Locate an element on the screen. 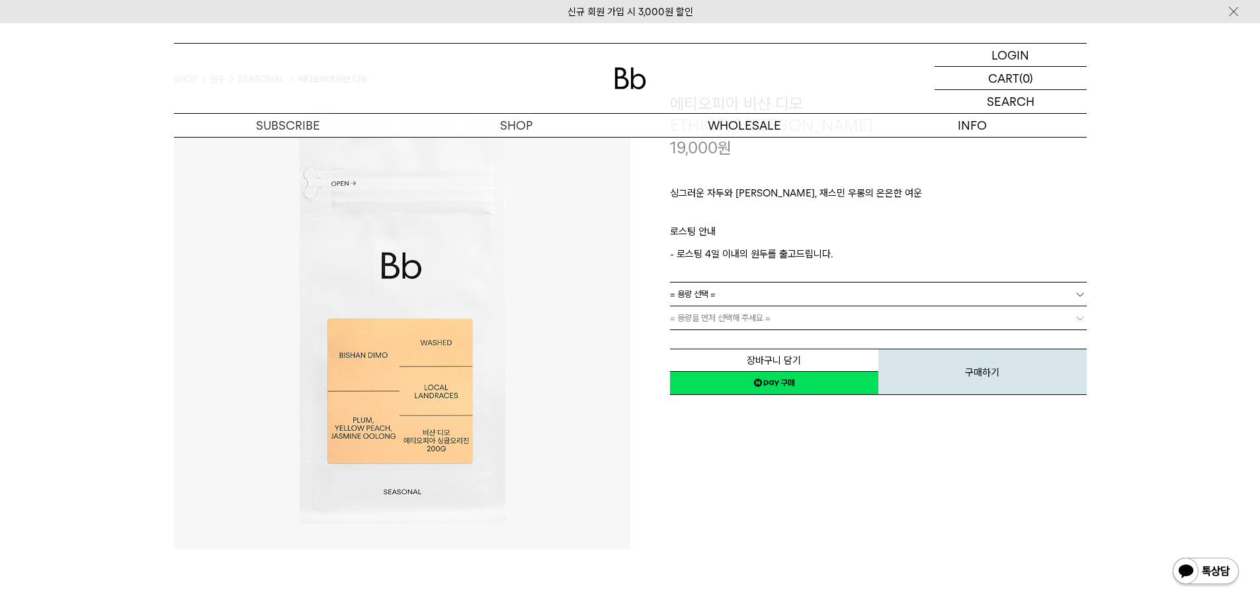  p: 19,000 is located at coordinates (700, 148).